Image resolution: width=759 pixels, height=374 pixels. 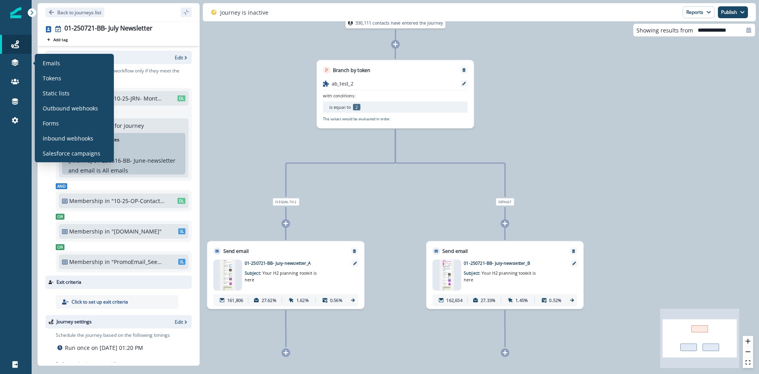 I want to click on p: "10-25-JRN- Monthly Newsletter", so click(x=138, y=98).